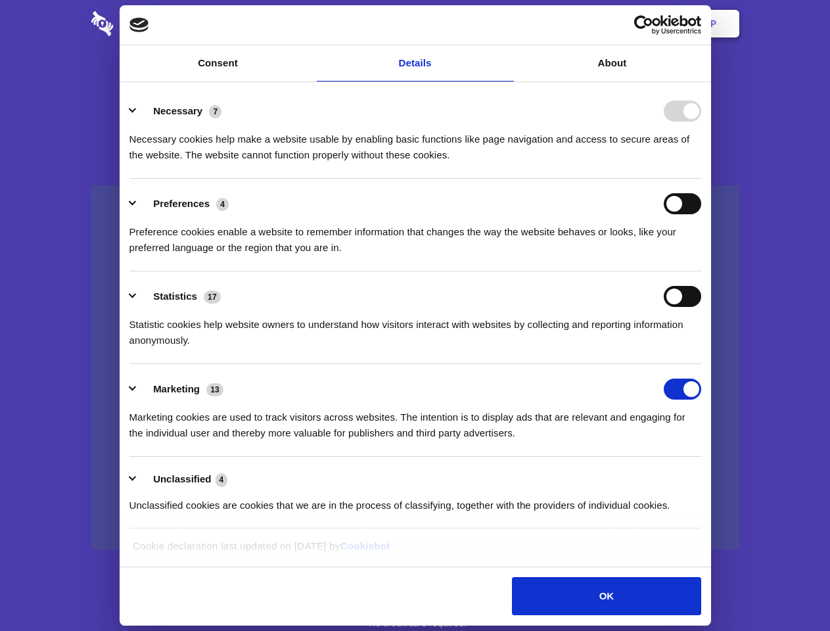 The width and height of the screenshot is (830, 631). What do you see at coordinates (415, 420) in the screenshot?
I see `div: Marketing cookies are used to track visitors across websites. The intention is to display ads tha...` at bounding box center [415, 420].